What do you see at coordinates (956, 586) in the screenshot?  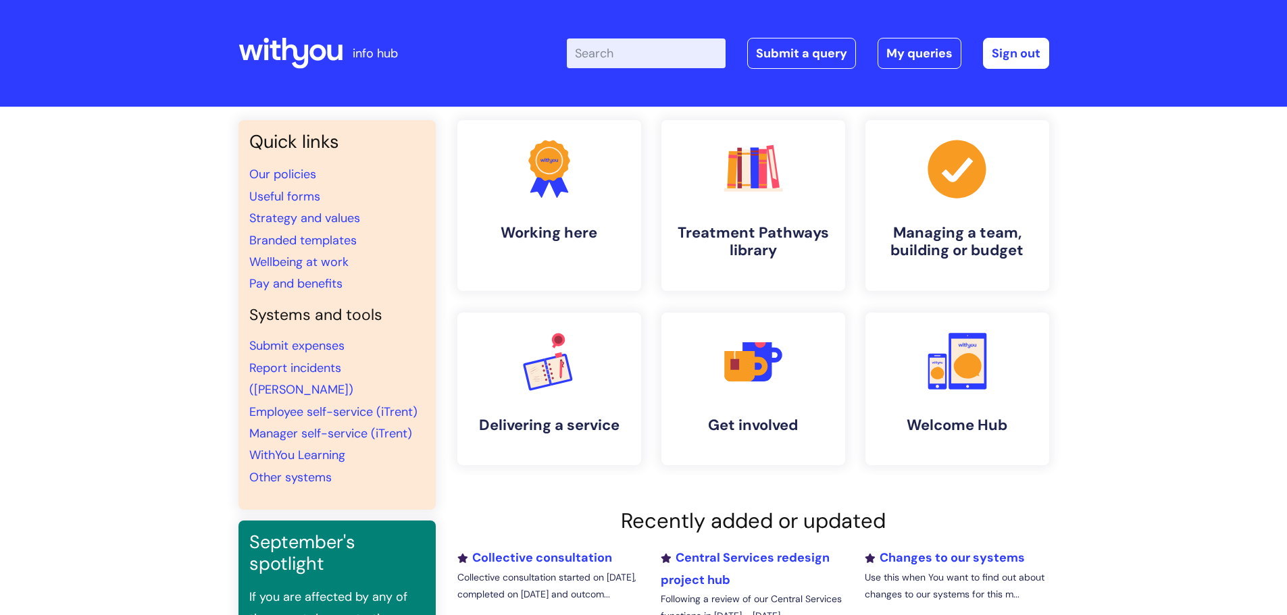 I see `p: Use this when You want to find out about changes to our systems for this m...` at bounding box center [956, 586].